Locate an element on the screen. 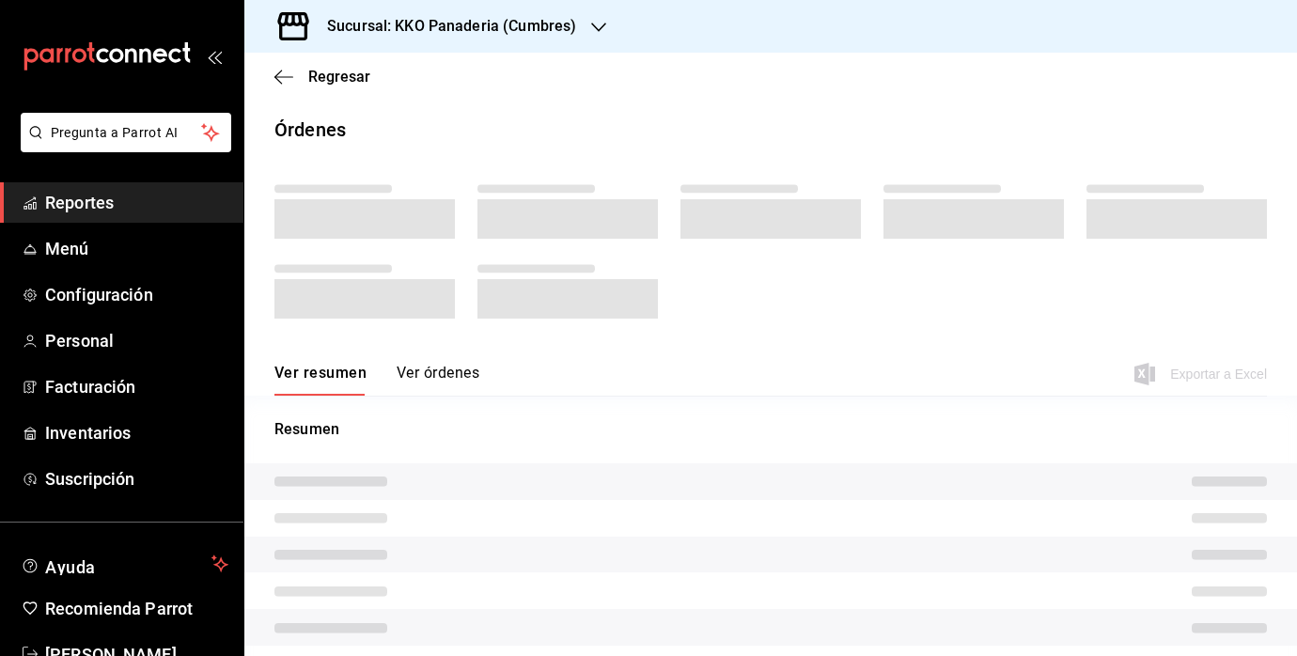 The image size is (1297, 656). span: Menú is located at coordinates (136, 248).